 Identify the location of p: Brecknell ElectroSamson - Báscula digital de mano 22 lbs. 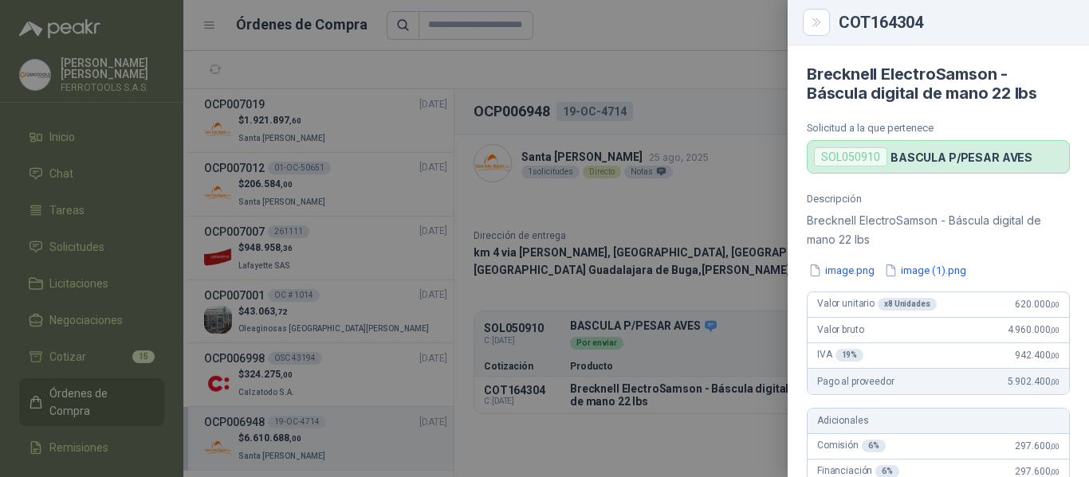
(938, 230).